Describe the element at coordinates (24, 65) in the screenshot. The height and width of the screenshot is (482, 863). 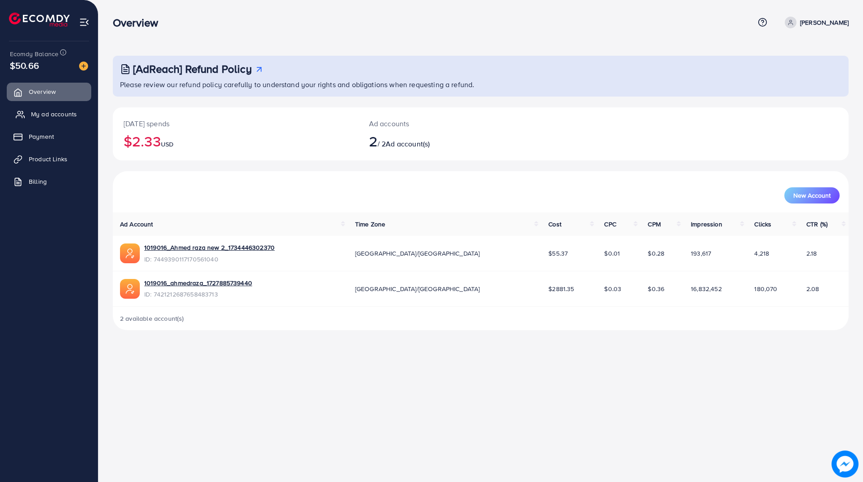
I see `span: $50.66` at that location.